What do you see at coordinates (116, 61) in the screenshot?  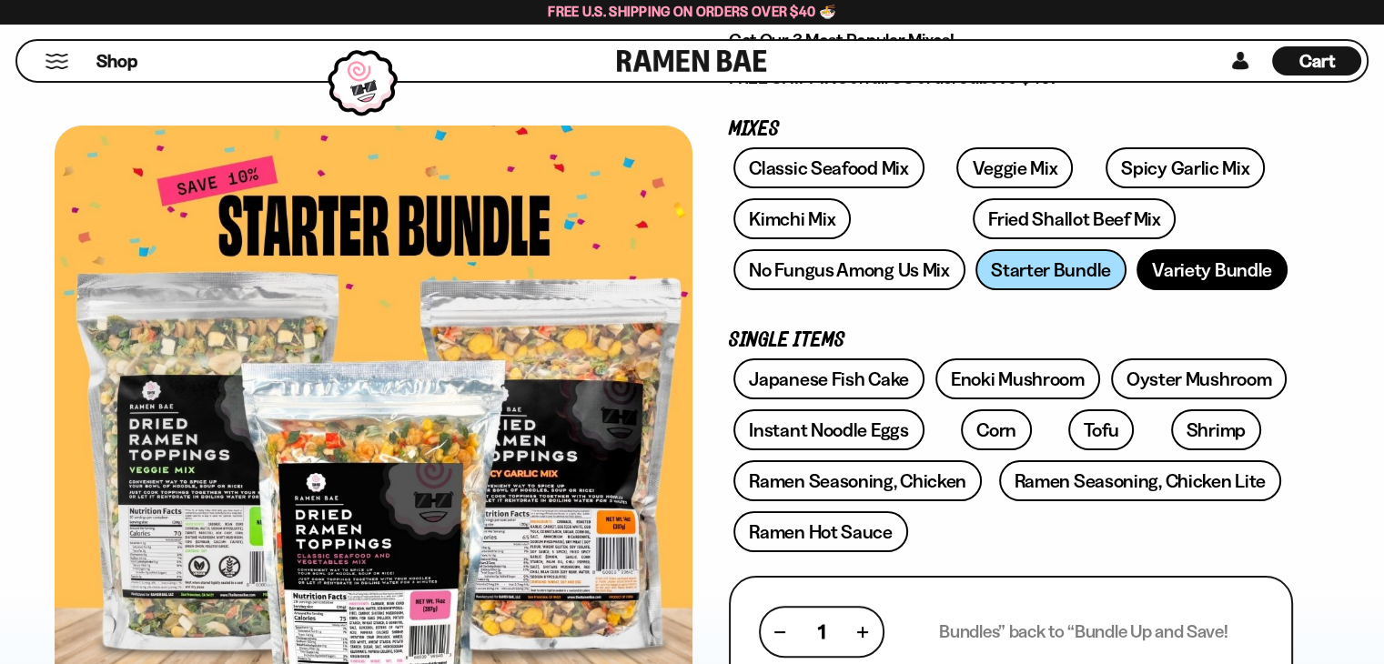 I see `a: Shop` at bounding box center [116, 61].